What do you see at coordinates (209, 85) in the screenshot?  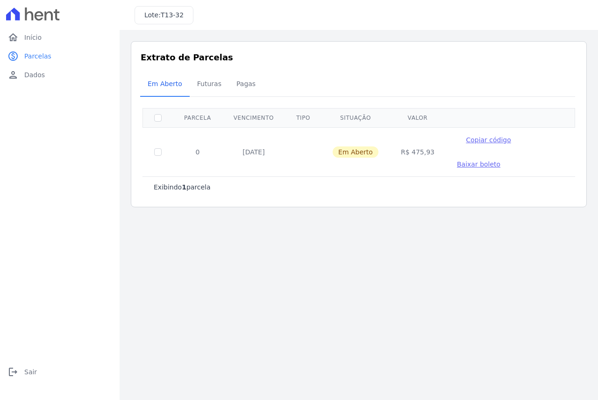 I see `a: Futuras` at bounding box center [209, 85].